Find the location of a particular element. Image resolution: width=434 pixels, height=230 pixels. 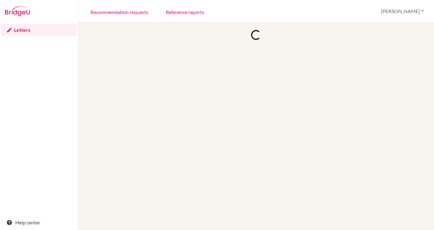

a: Letters is located at coordinates (39, 30).